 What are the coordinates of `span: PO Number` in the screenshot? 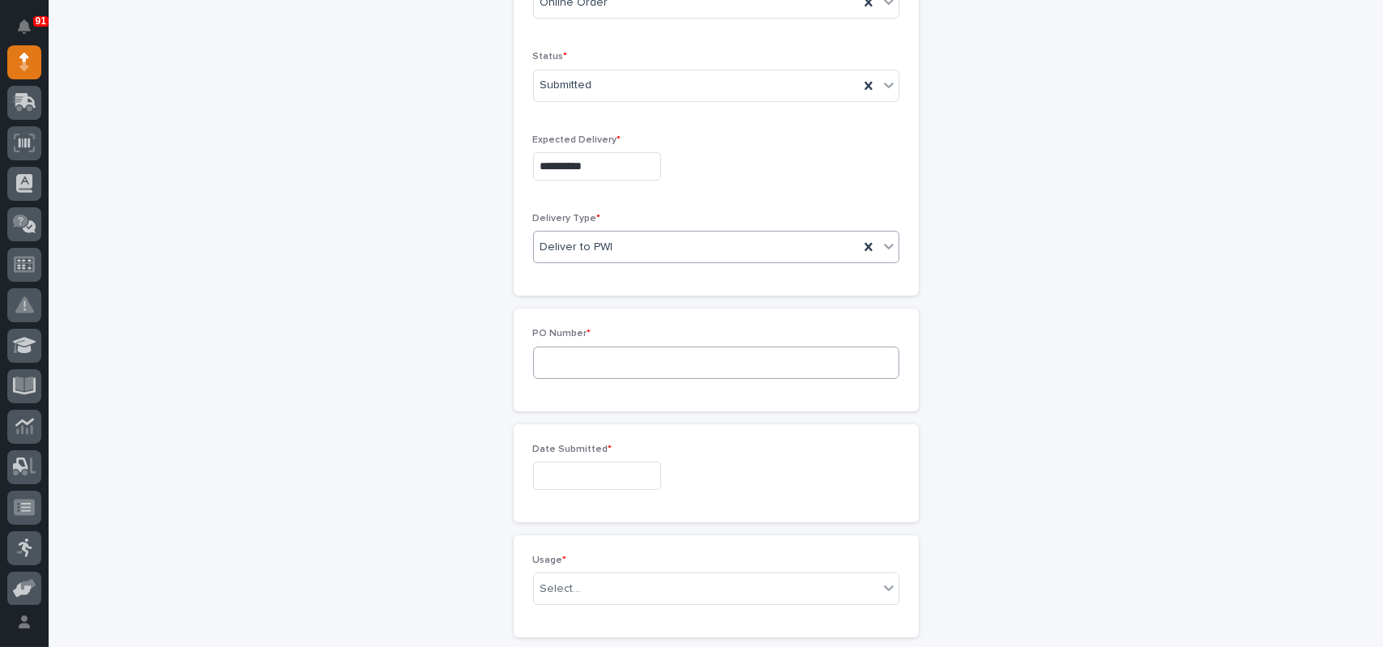 It's located at (562, 334).